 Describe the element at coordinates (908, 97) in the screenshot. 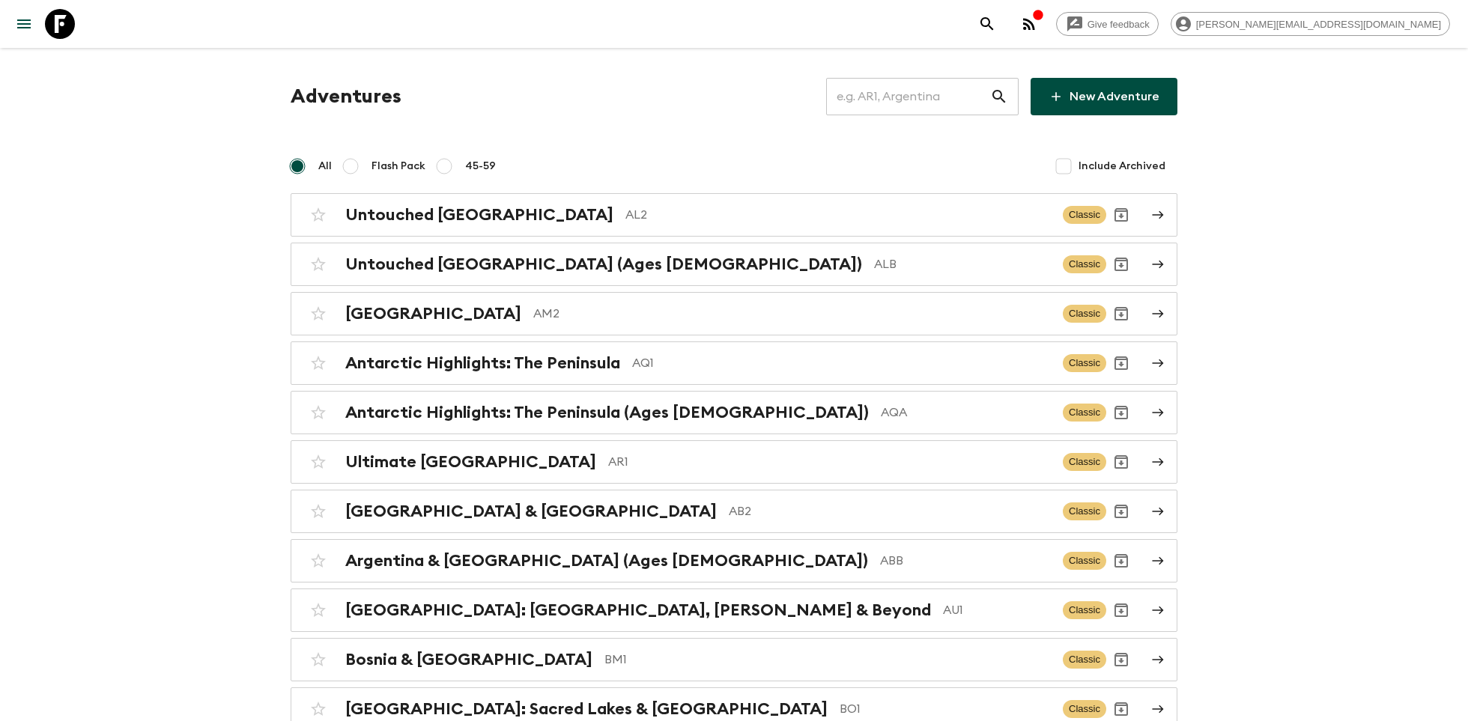

I see `input: e.g. AR1, Argentina` at that location.